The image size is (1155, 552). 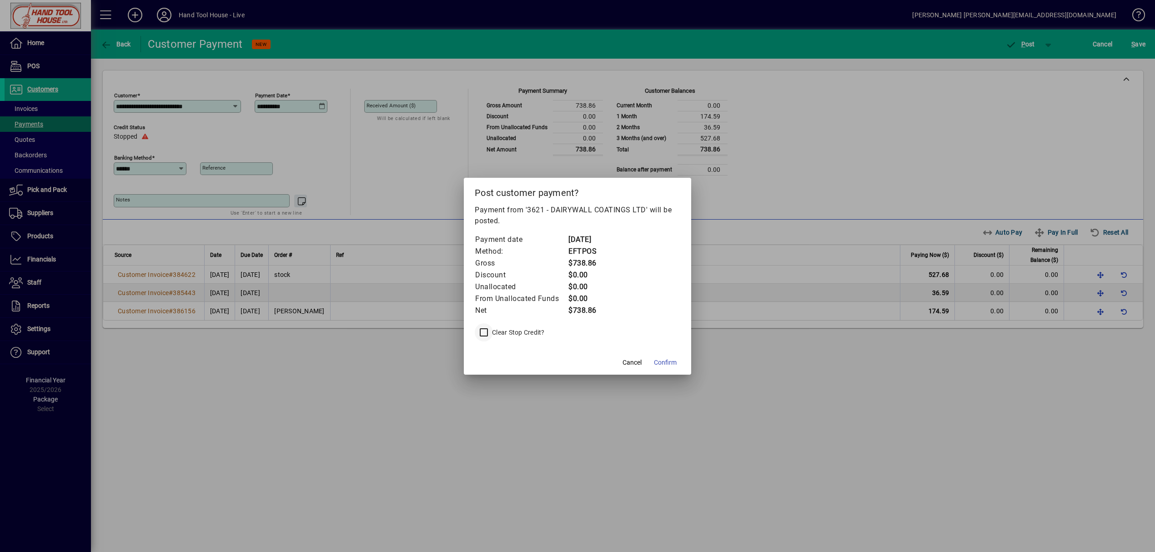 I want to click on td: EFTPOS, so click(x=586, y=252).